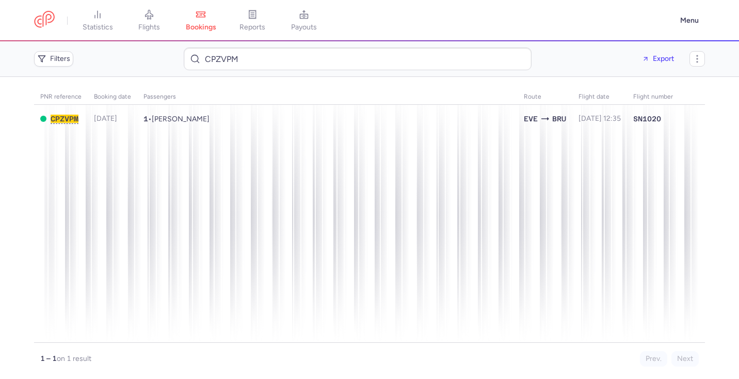 This screenshot has height=379, width=739. What do you see at coordinates (647, 119) in the screenshot?
I see `span: SN1020` at bounding box center [647, 119].